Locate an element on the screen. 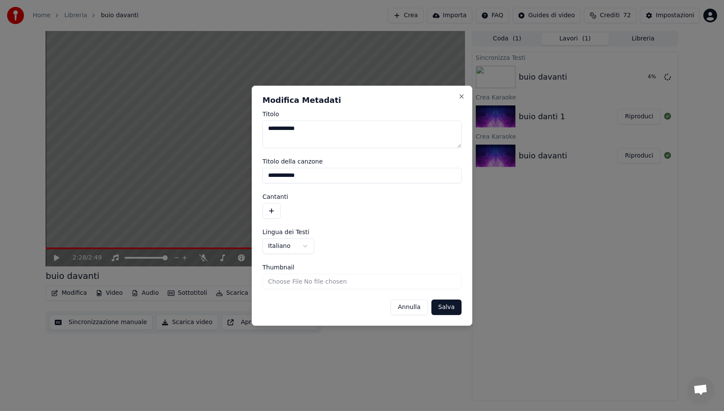  button: Salva is located at coordinates (446, 308).